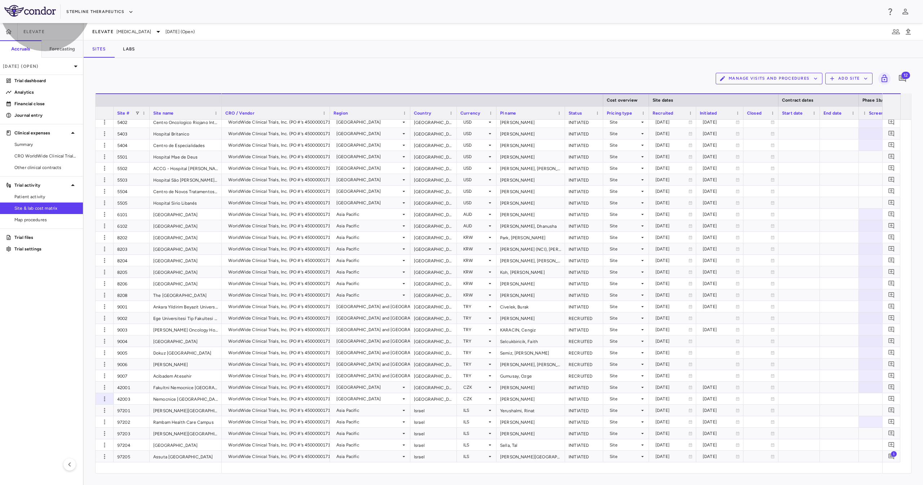  Describe the element at coordinates (663, 100) in the screenshot. I see `span: Site dates` at that location.